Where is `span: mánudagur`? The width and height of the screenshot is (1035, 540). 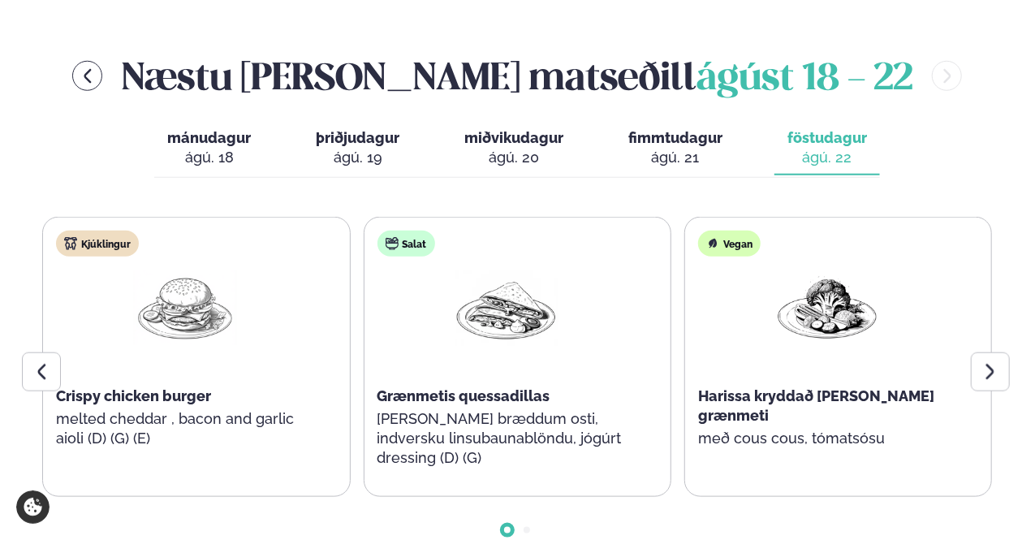 span: mánudagur is located at coordinates (209, 137).